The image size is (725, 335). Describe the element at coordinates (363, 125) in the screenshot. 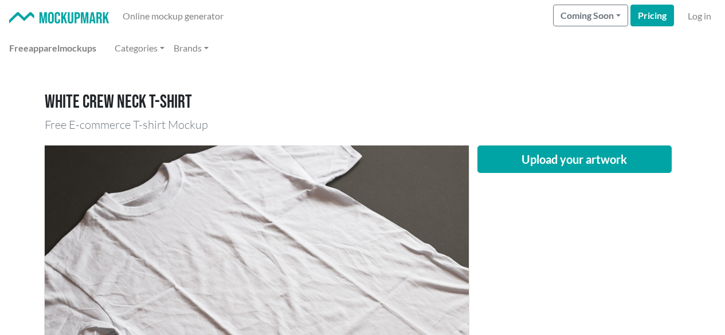

I see `h3: Free E-commerce T-shirt Mockup` at that location.